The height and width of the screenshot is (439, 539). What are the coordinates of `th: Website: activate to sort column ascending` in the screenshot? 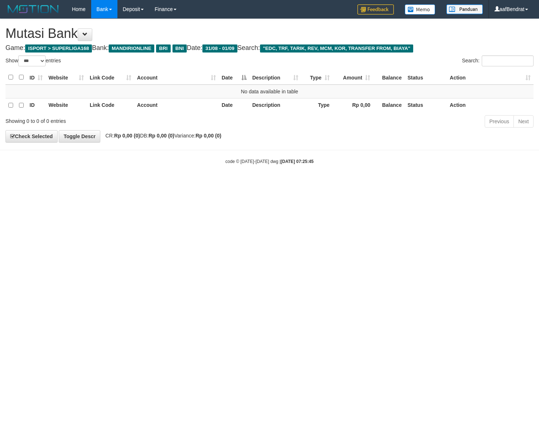 It's located at (66, 77).